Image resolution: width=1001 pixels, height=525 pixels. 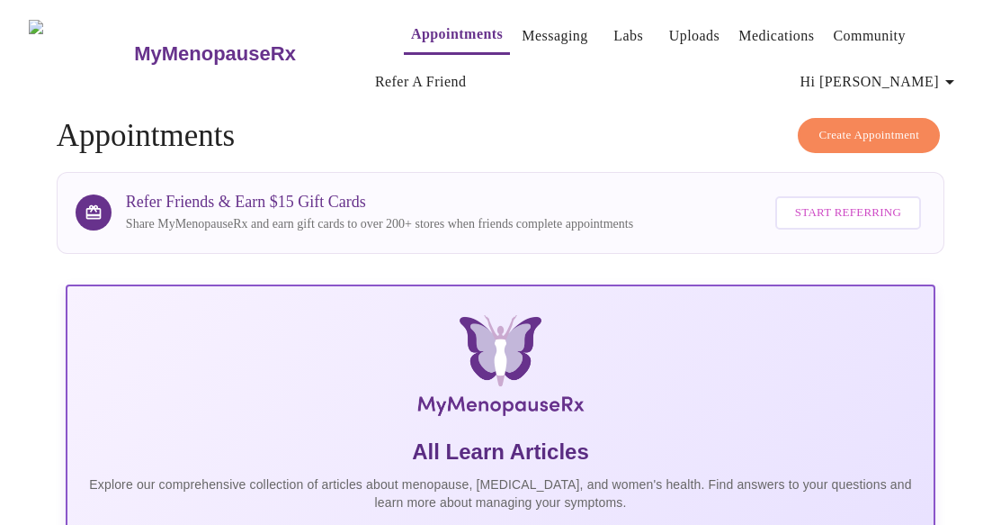 What do you see at coordinates (629, 36) in the screenshot?
I see `button: Labs` at bounding box center [629, 36].